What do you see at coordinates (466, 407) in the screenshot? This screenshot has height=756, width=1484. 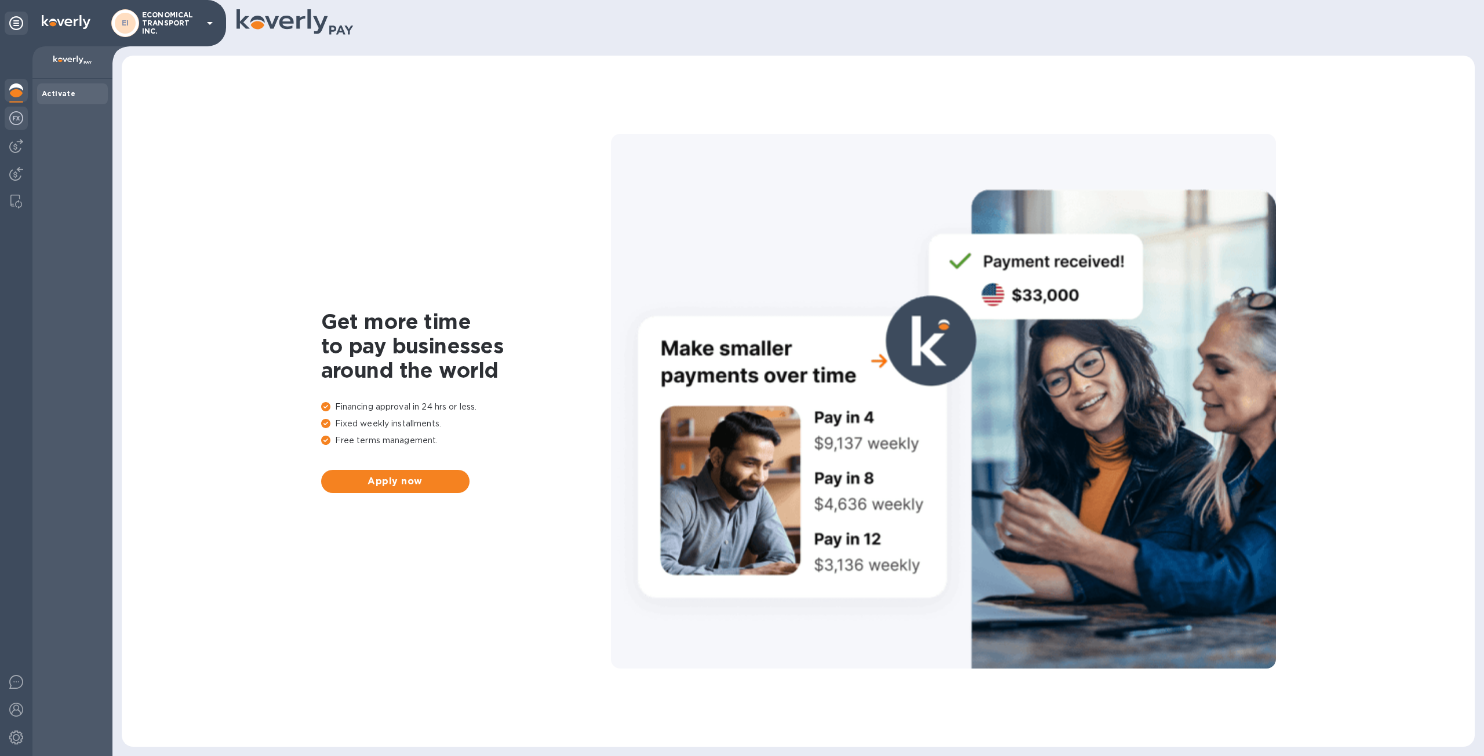 I see `p: Financing approval in 24 hrs or less.` at bounding box center [466, 407].